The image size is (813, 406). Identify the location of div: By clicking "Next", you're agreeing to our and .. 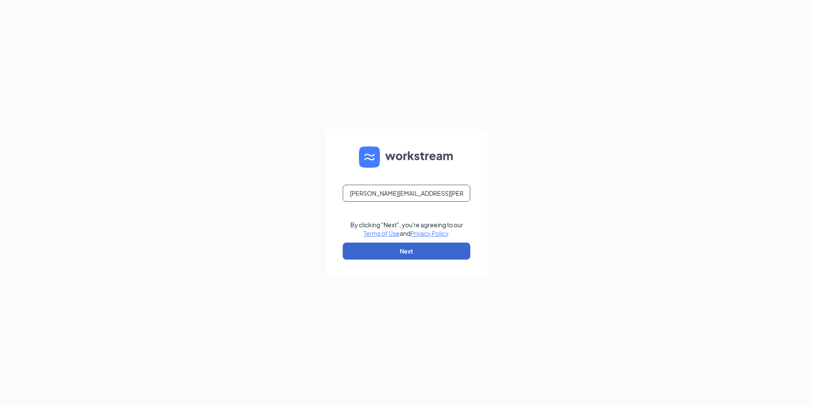
(406, 229).